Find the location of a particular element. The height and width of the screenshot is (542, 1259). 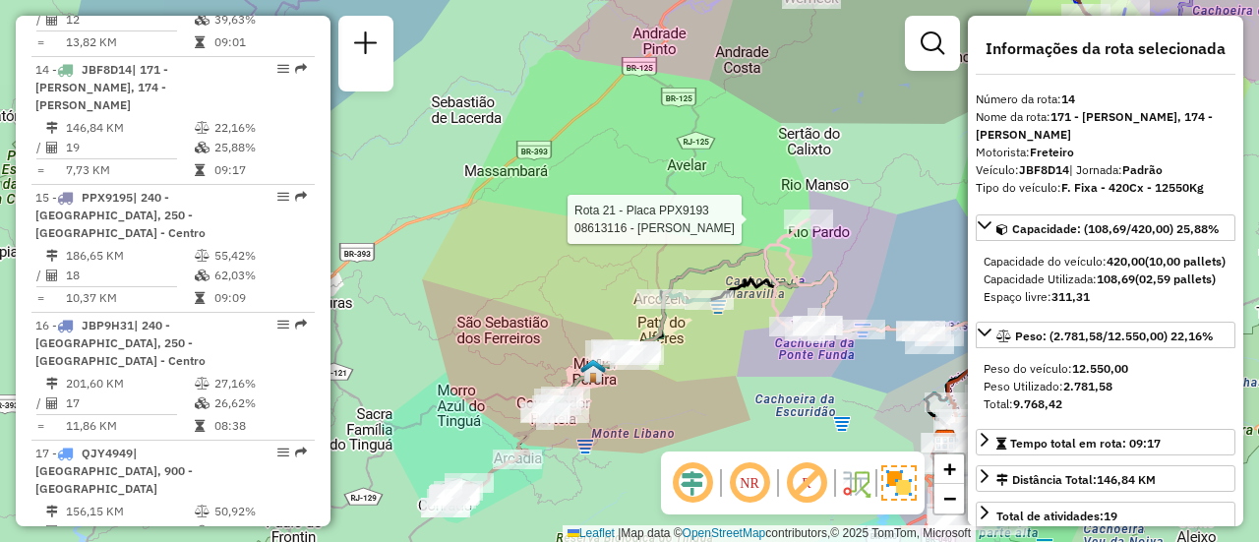

a: Zoom in is located at coordinates (949, 469).